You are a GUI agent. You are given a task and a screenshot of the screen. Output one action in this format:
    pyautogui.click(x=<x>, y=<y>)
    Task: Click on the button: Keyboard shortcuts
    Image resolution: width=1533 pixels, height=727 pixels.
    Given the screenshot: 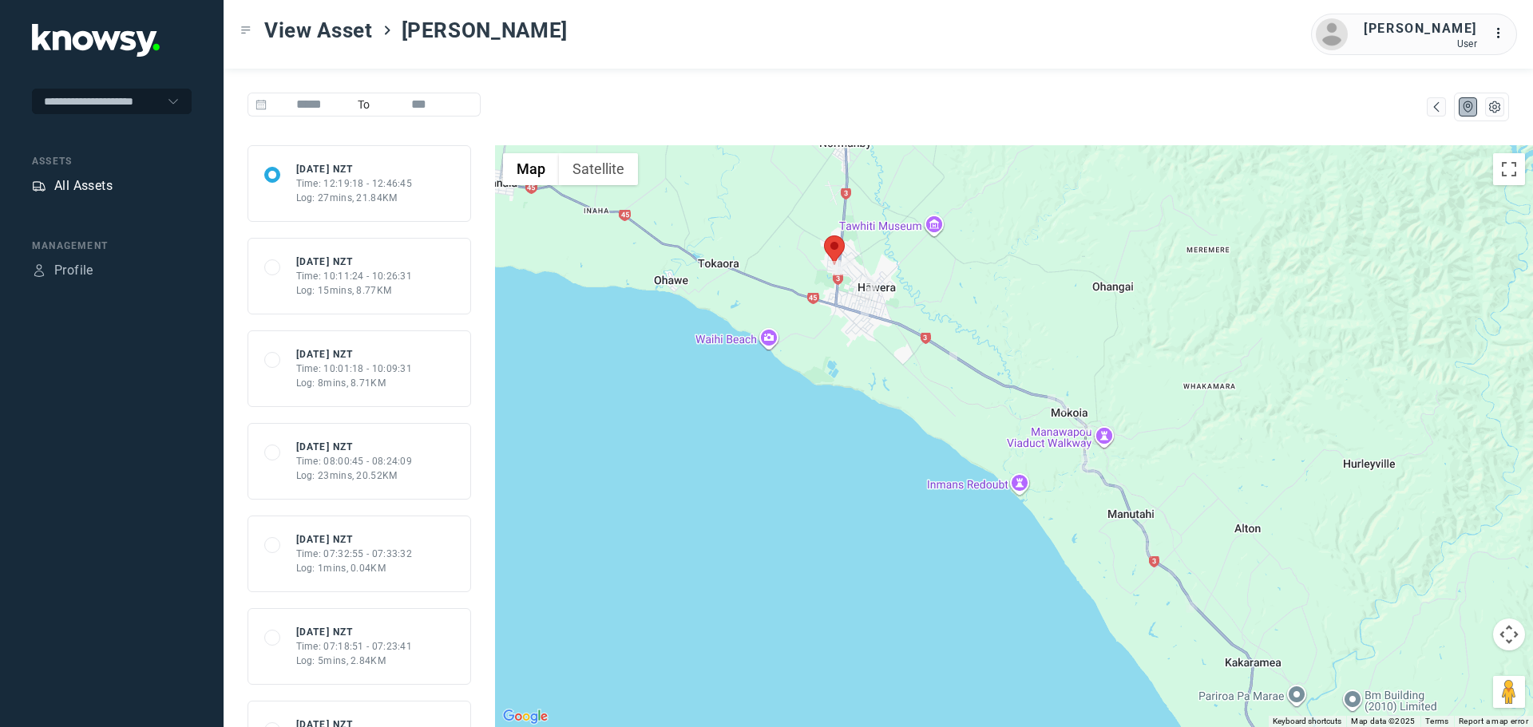 What is the action you would take?
    pyautogui.click(x=1307, y=722)
    